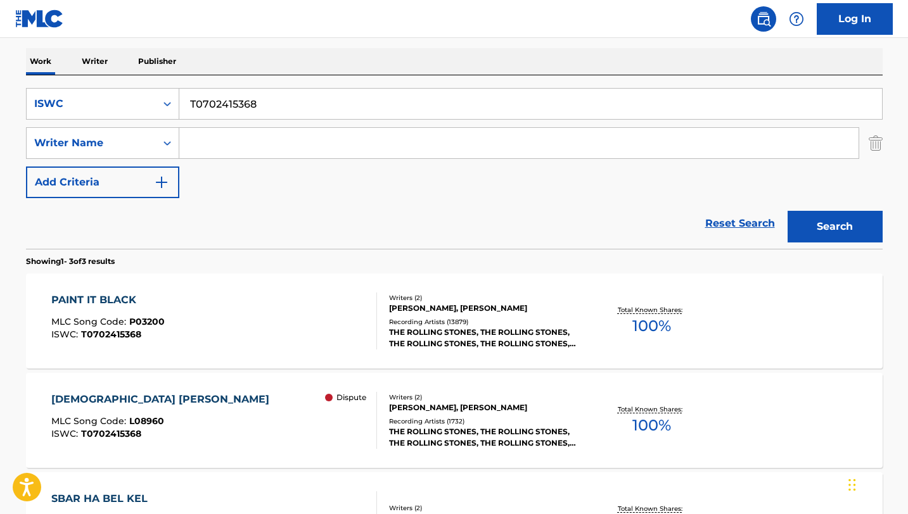 This screenshot has width=908, height=514. I want to click on p: Work, so click(41, 61).